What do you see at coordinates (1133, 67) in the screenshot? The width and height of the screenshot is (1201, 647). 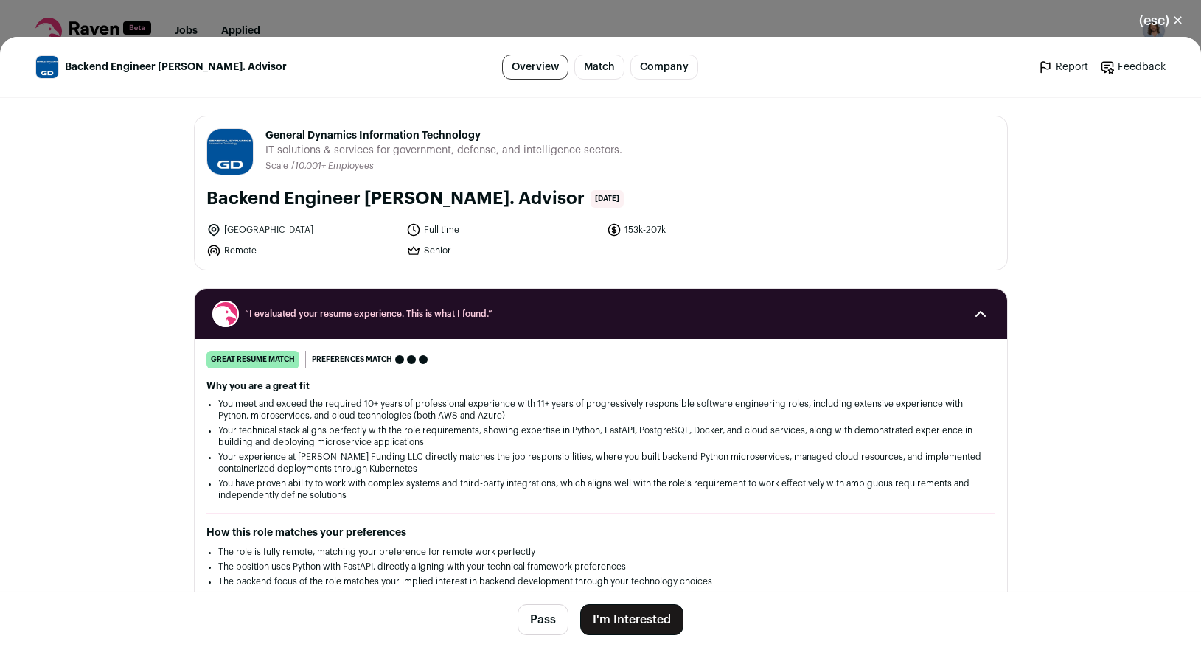 I see `a: Feedback` at bounding box center [1133, 67].